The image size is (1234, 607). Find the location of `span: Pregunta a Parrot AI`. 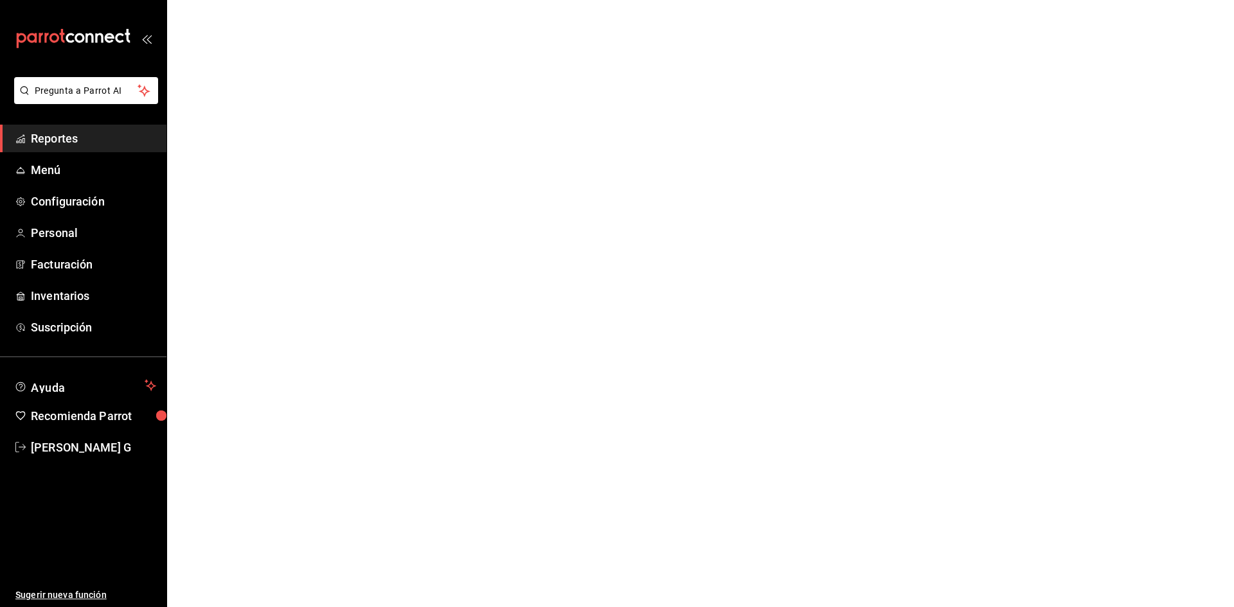

span: Pregunta a Parrot AI is located at coordinates (86, 91).